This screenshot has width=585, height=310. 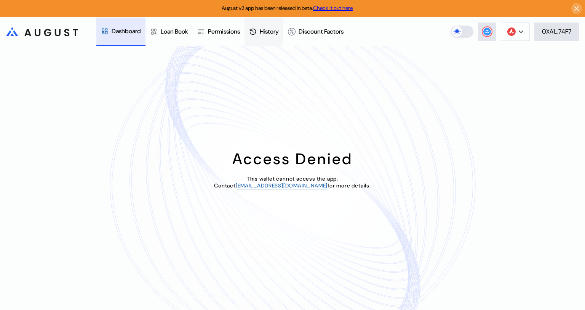 I want to click on a: Discount Factors, so click(x=316, y=32).